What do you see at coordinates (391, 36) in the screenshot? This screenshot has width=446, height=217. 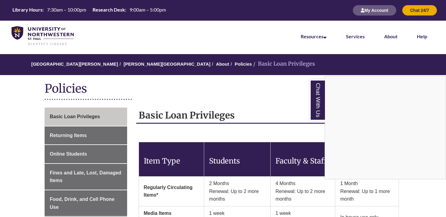 I see `a: About` at bounding box center [391, 36].